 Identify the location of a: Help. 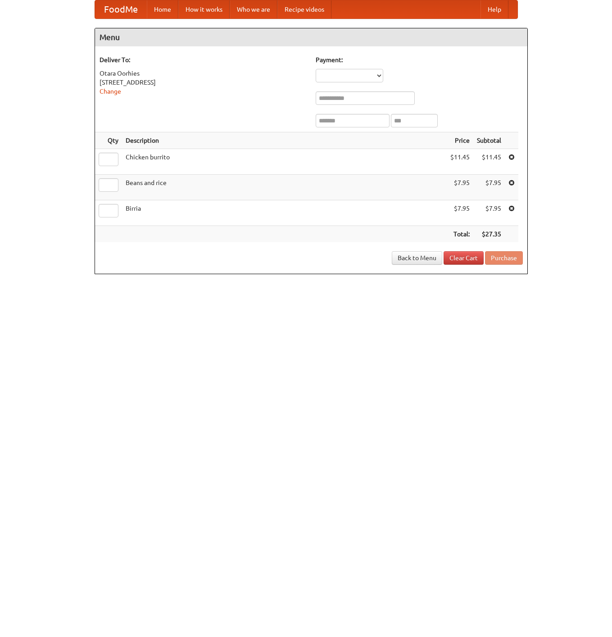
(494, 9).